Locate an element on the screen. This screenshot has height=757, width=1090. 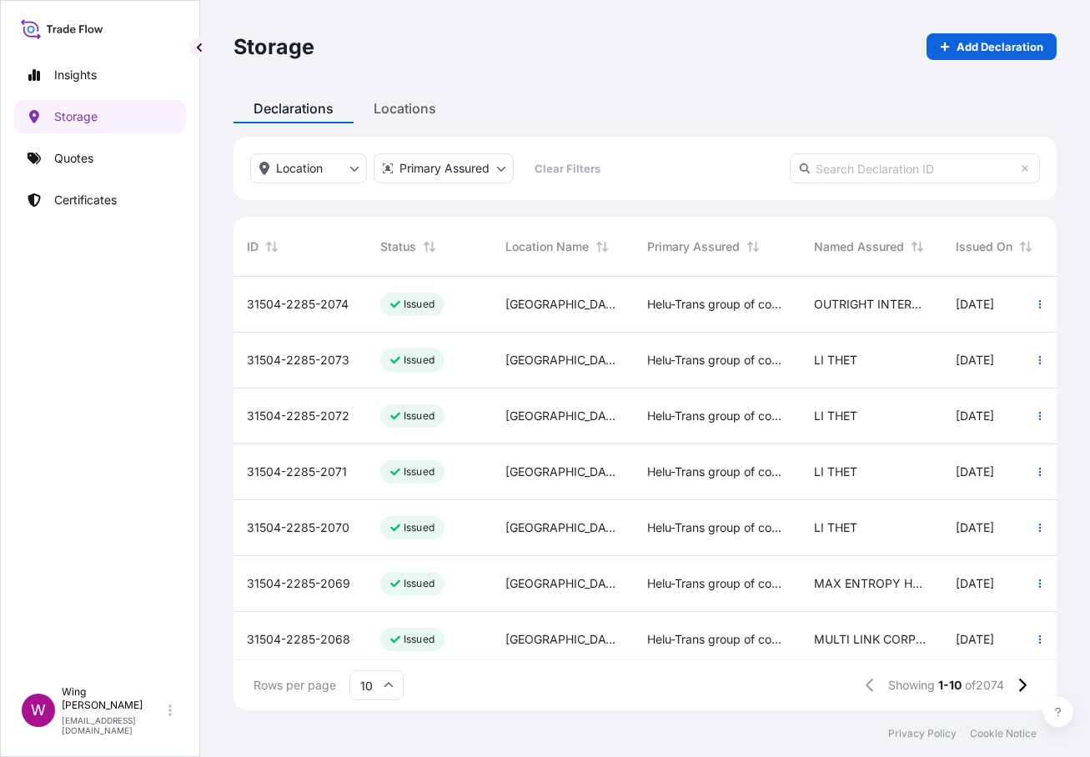
span: MAX ENTROPY HOLDING LIMITED is located at coordinates (871, 584).